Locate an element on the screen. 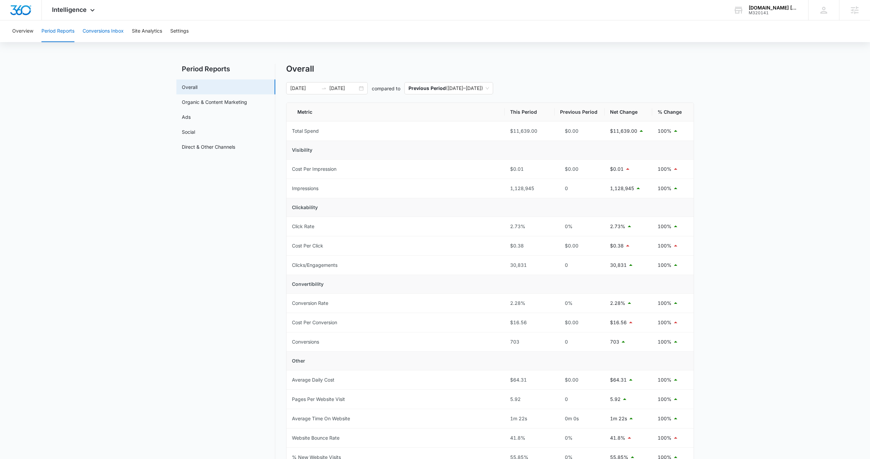  h2: Period Reports is located at coordinates (226, 69).